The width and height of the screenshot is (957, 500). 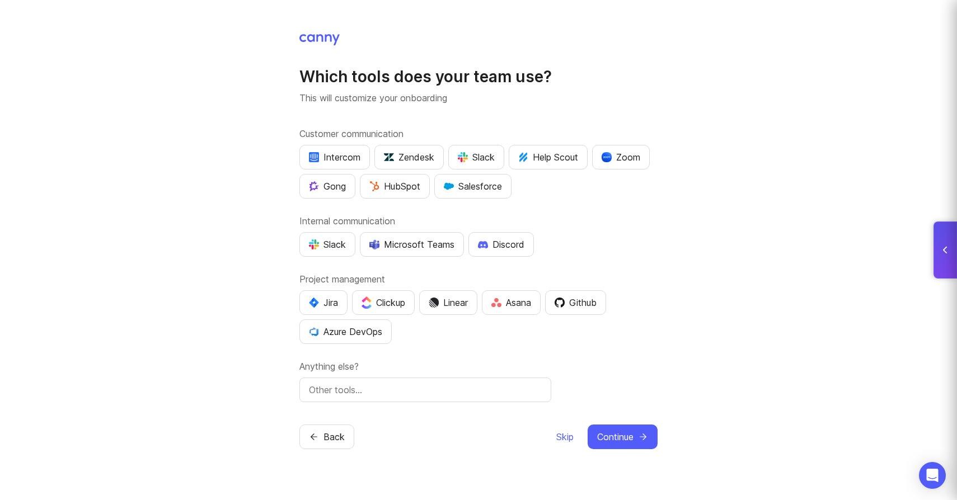 I want to click on button: Zoom, so click(x=620, y=157).